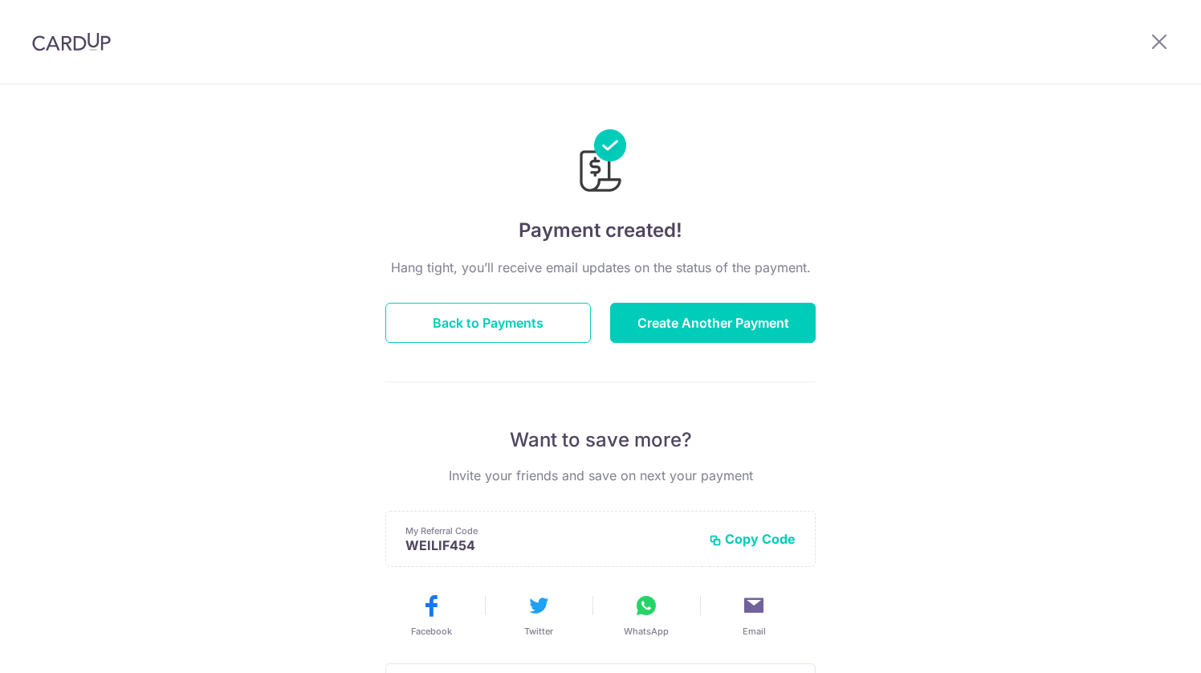  I want to click on span: Facebook, so click(431, 631).